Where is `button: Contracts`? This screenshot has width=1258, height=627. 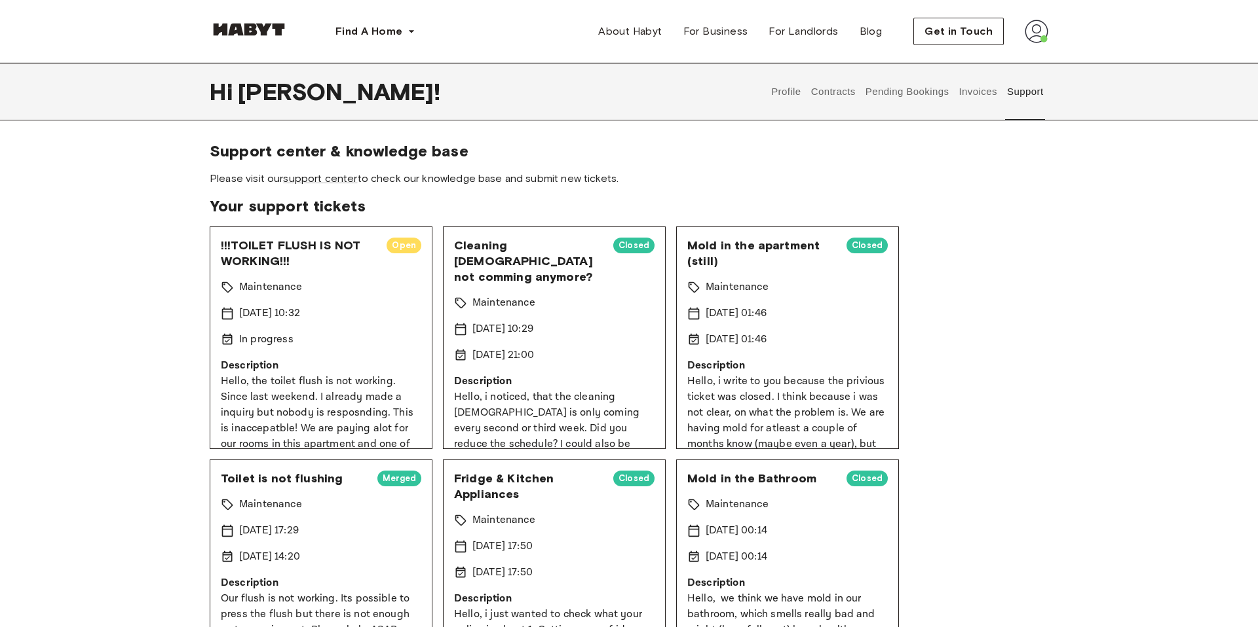
button: Contracts is located at coordinates (832, 92).